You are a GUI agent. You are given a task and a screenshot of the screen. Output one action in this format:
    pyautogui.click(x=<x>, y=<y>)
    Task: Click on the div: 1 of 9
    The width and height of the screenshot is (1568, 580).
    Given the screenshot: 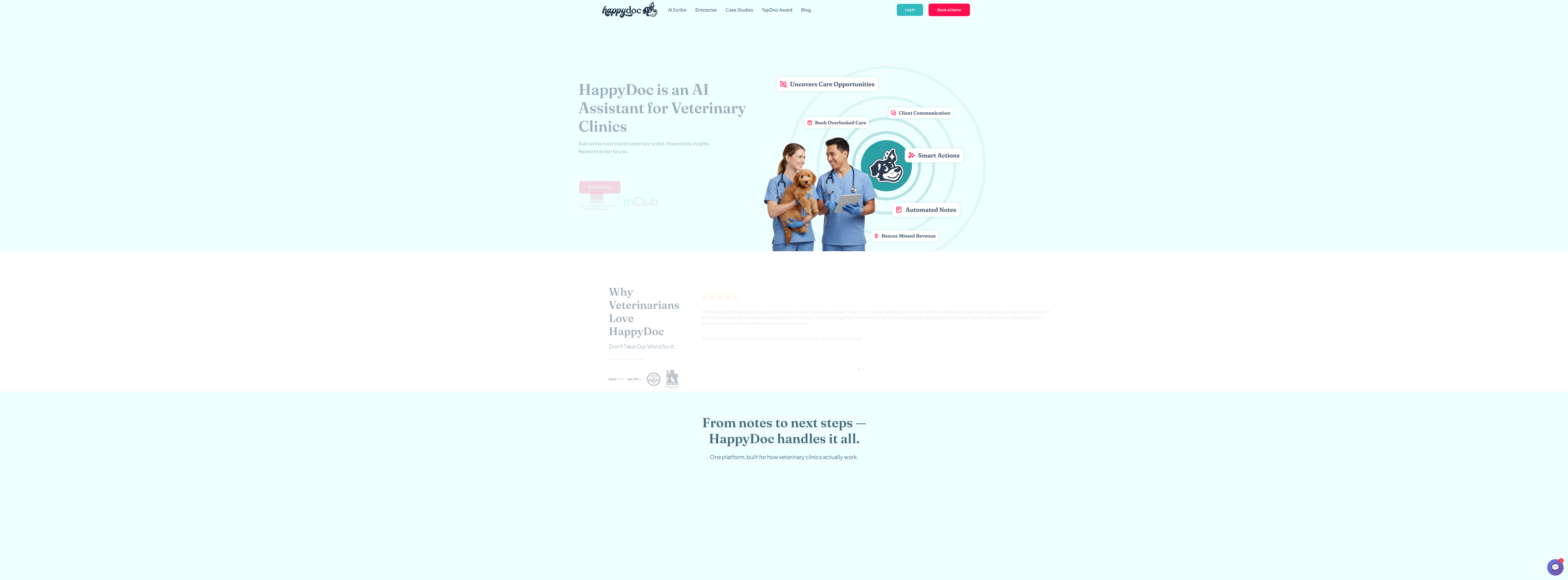 What is the action you would take?
    pyautogui.click(x=877, y=334)
    